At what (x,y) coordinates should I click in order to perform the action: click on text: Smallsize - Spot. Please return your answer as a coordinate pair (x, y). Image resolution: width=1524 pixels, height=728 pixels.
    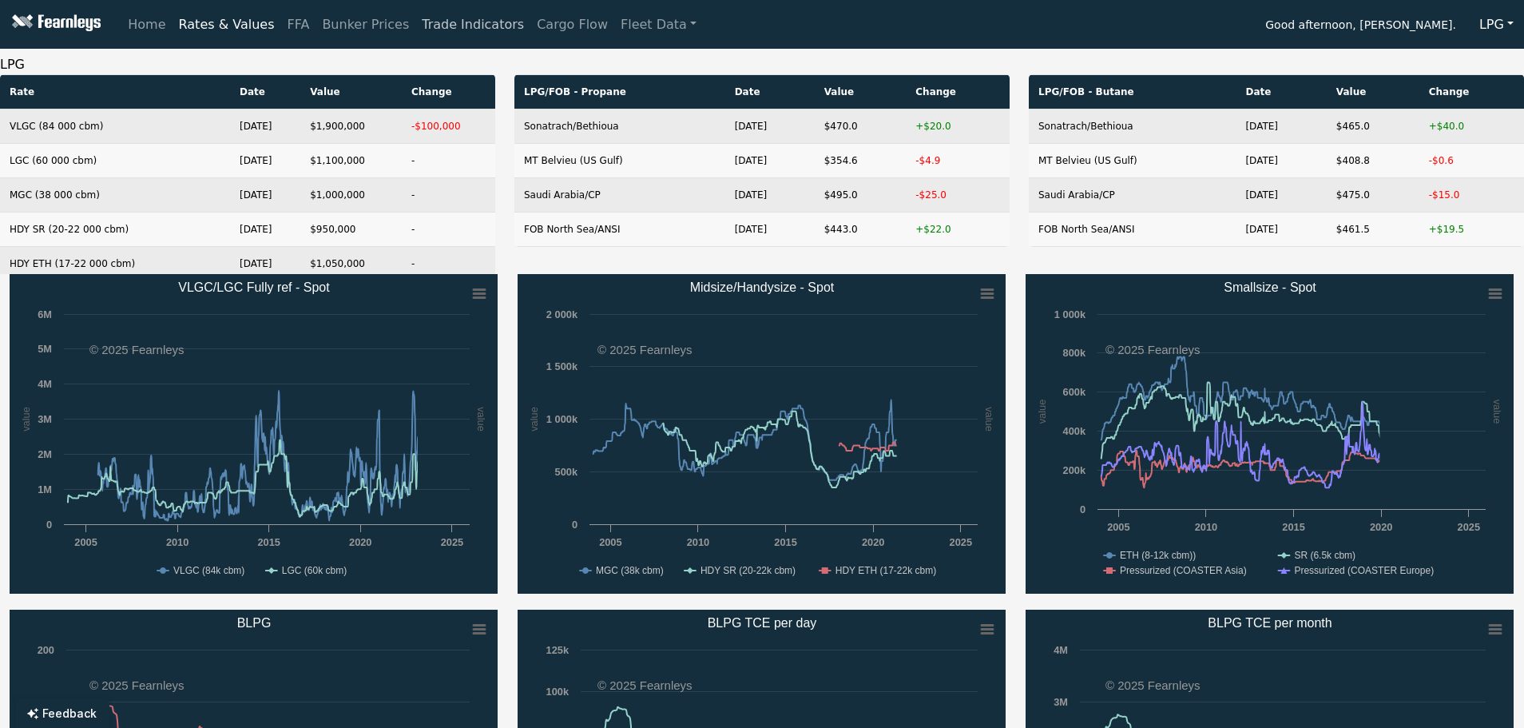
    Looking at the image, I should click on (1270, 287).